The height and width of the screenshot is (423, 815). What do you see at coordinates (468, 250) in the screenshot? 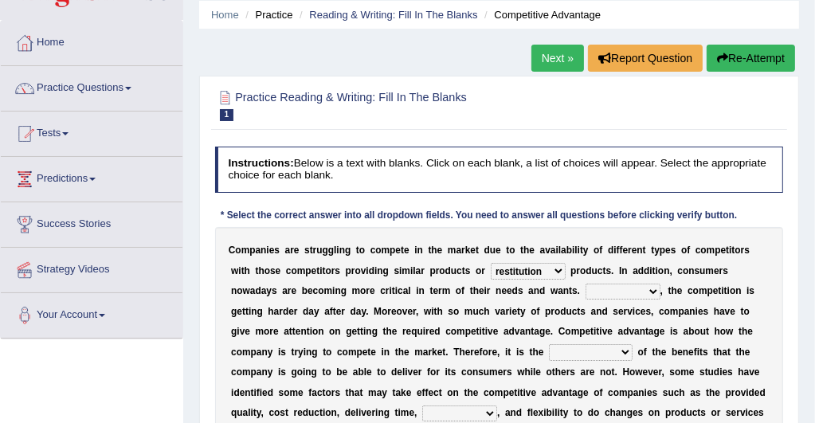
I see `b: k` at bounding box center [468, 250].